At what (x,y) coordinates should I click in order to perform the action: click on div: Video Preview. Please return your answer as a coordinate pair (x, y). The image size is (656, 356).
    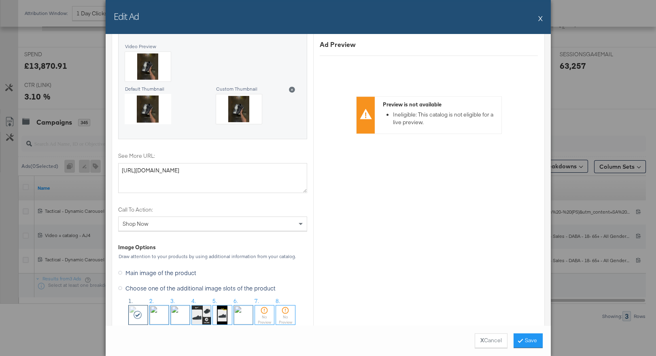
    Looking at the image, I should click on (212, 47).